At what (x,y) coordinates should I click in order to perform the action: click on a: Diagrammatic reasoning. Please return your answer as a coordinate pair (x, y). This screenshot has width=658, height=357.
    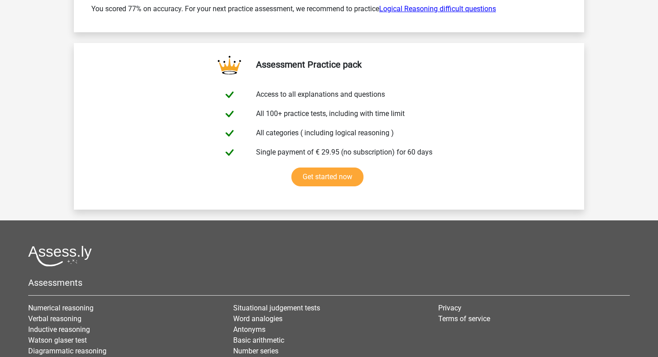
    Looking at the image, I should click on (67, 351).